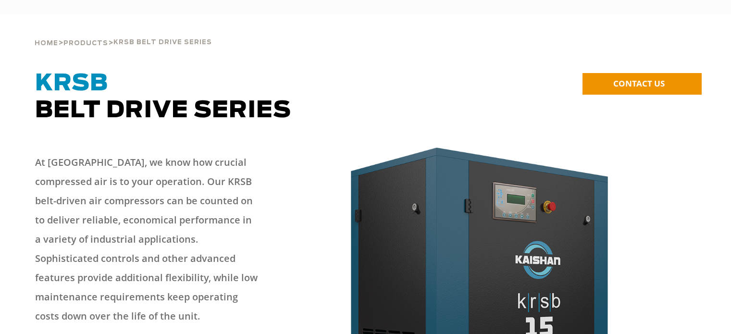  Describe the element at coordinates (72, 84) in the screenshot. I see `span: KRSB` at that location.